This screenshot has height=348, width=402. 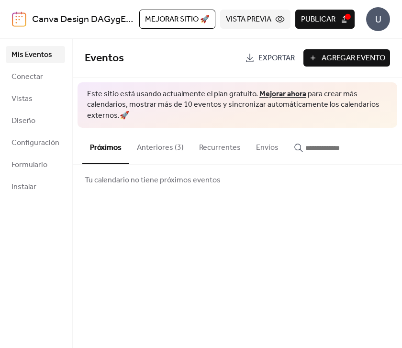 What do you see at coordinates (35, 121) in the screenshot?
I see `a: Diseño` at bounding box center [35, 121].